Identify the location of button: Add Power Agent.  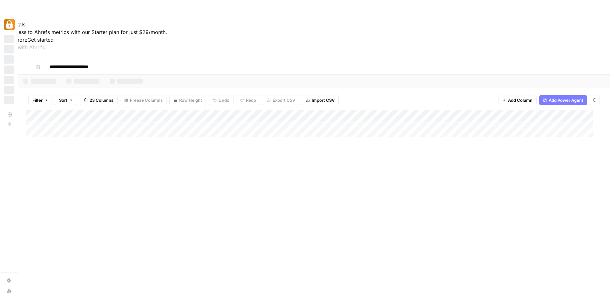
(563, 100).